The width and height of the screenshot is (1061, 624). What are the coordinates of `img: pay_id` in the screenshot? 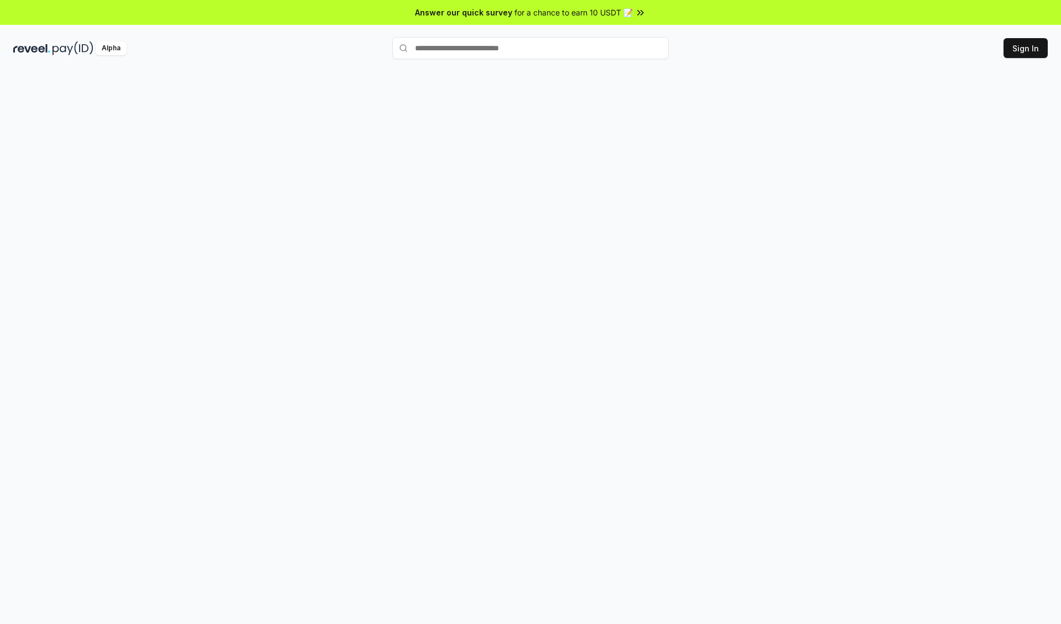 It's located at (73, 48).